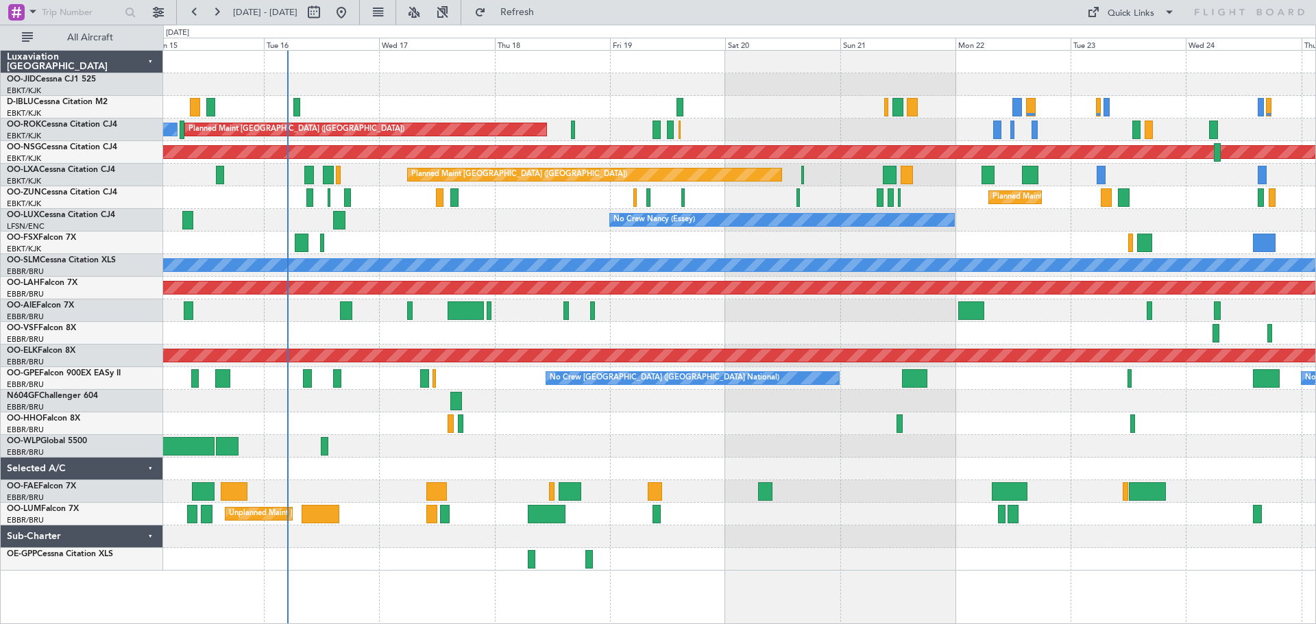  Describe the element at coordinates (90, 38) in the screenshot. I see `span: All Aircraft` at that location.